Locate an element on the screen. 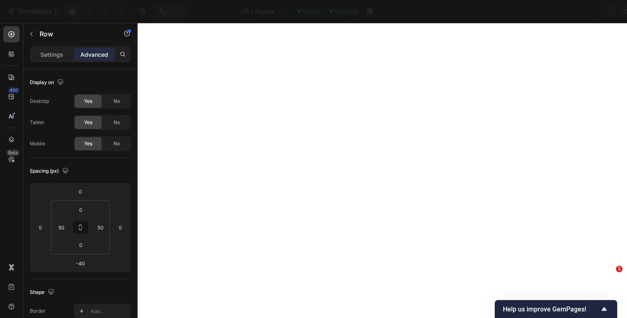 The height and width of the screenshot is (318, 627). div: Add... is located at coordinates (110, 312).